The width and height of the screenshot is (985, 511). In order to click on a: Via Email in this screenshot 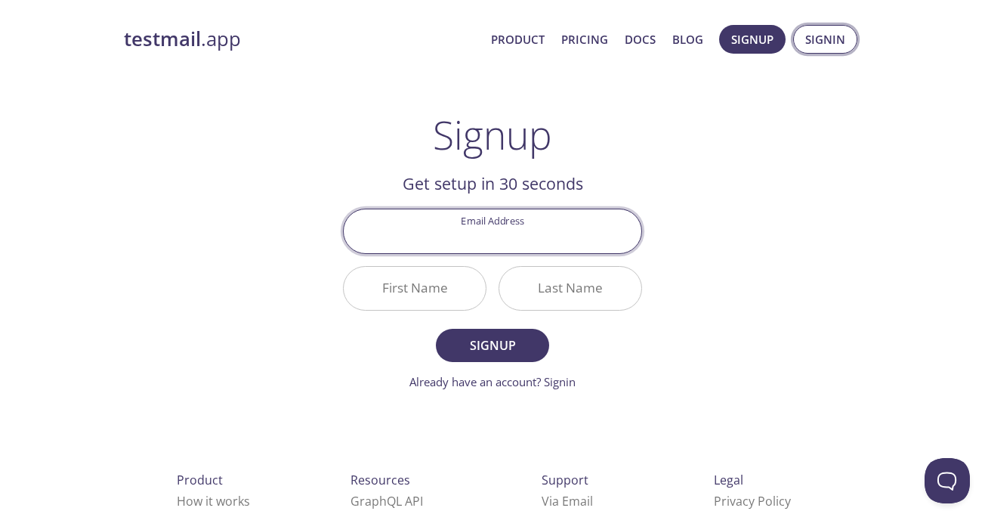, I will do `click(567, 501)`.